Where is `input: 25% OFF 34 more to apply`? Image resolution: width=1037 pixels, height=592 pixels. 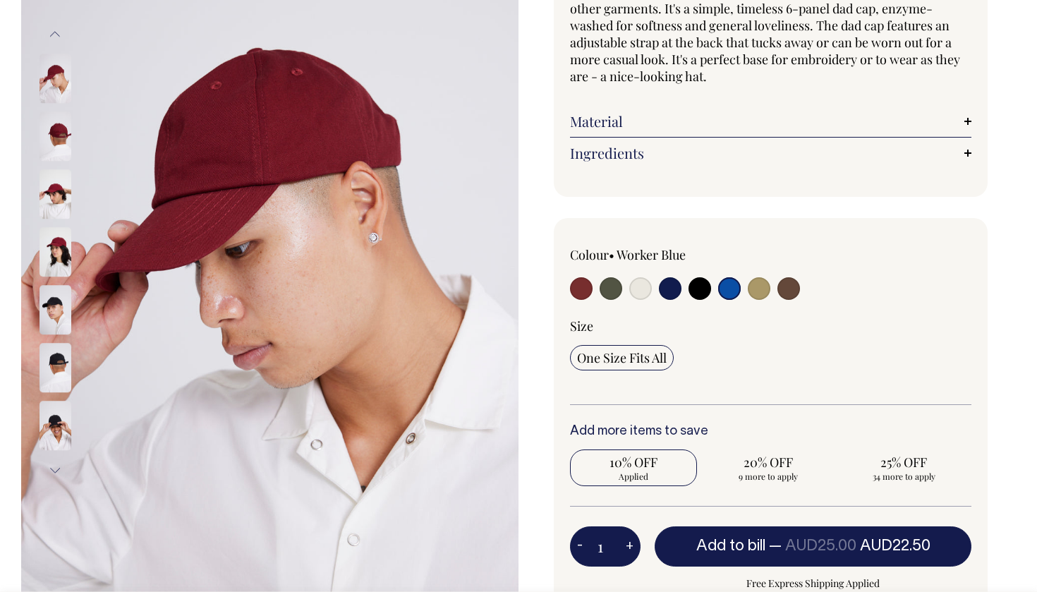 input: 25% OFF 34 more to apply is located at coordinates (904, 468).